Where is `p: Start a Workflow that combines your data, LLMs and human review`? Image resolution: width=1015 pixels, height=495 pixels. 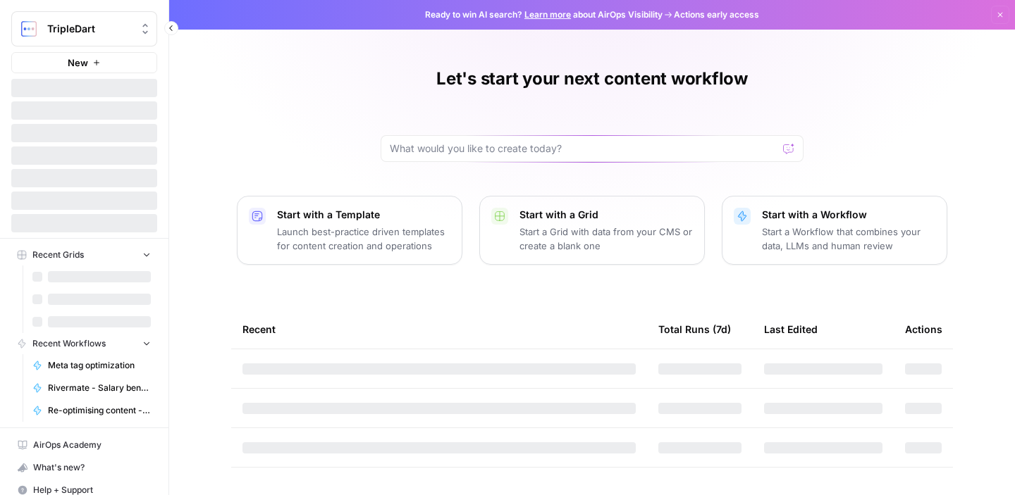
p: Start a Workflow that combines your data, LLMs and human review is located at coordinates (848, 239).